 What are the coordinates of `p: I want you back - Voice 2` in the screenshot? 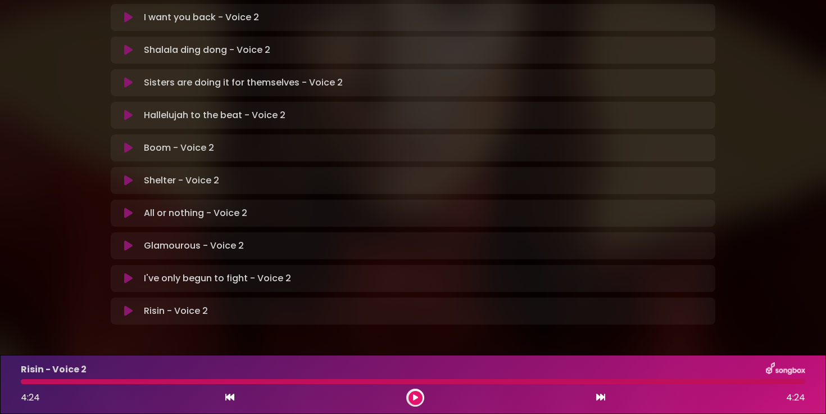 It's located at (201, 17).